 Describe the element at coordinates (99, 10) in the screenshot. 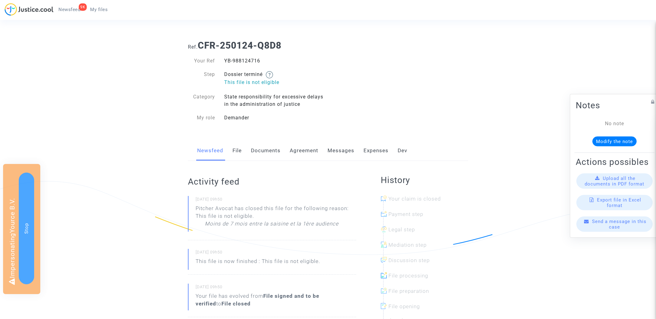

I see `span: My files` at that location.